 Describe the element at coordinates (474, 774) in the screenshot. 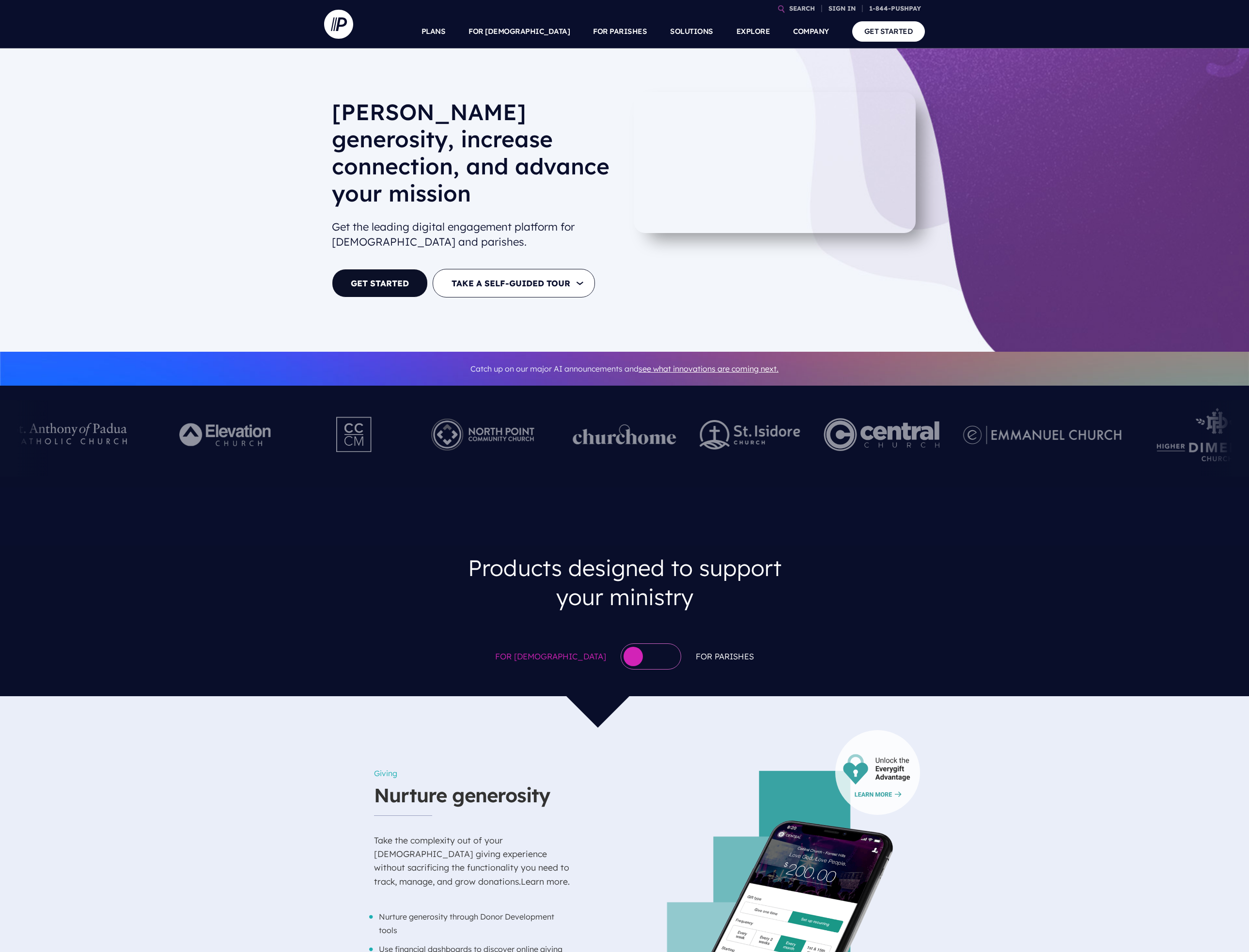

I see `h6: Giving` at that location.